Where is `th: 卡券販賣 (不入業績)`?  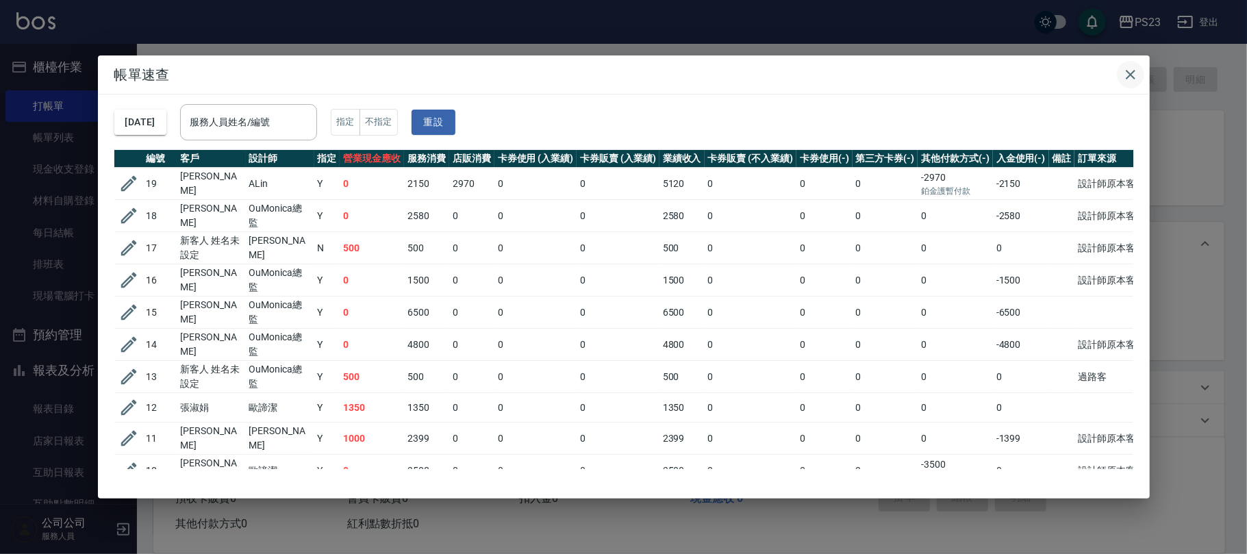 th: 卡券販賣 (不入業績) is located at coordinates (750, 159).